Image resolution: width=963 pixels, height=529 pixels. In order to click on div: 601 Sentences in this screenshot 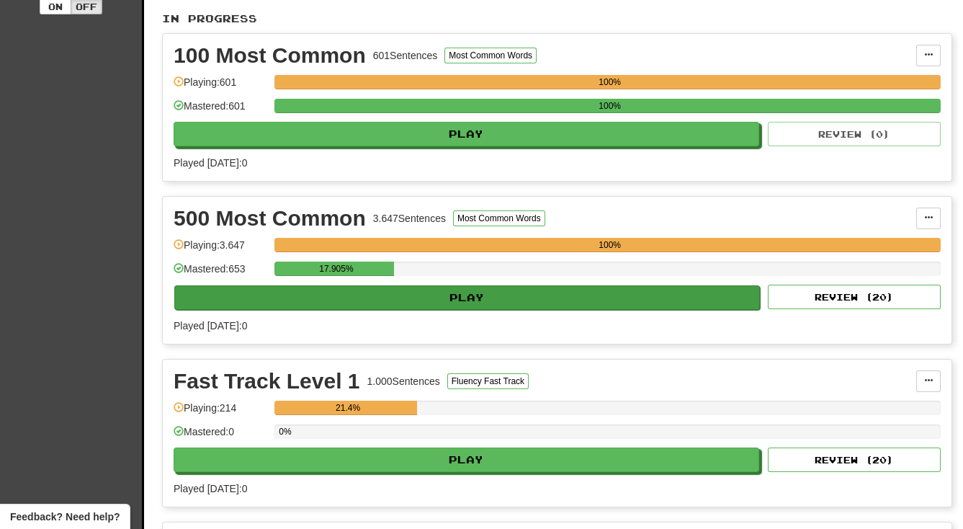, I will do `click(405, 55)`.